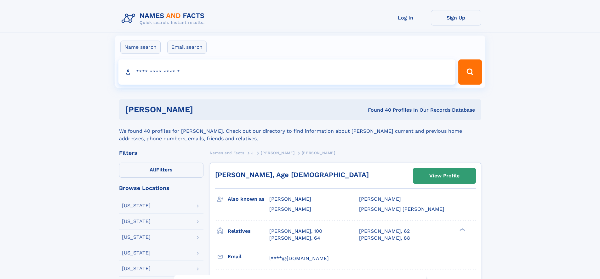 The width and height of the screenshot is (600, 279). I want to click on span: J, so click(253, 153).